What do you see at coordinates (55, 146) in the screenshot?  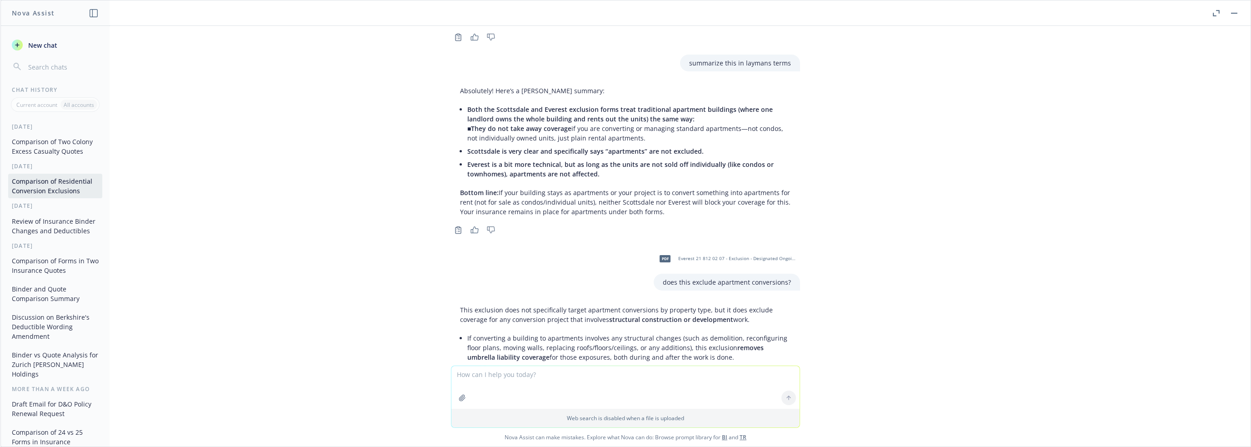 I see `button: Comparison of Two Colony Excess Casualty Quotes` at bounding box center [55, 146].